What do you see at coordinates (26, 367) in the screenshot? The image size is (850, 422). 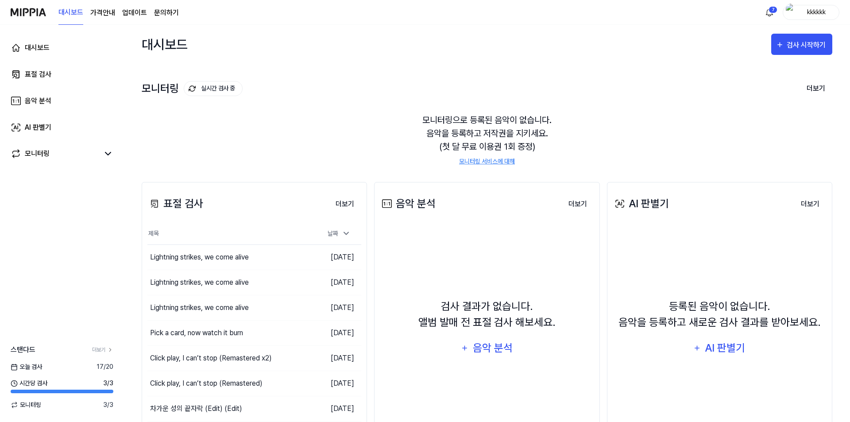 I see `span: 오늘 검사` at bounding box center [26, 367].